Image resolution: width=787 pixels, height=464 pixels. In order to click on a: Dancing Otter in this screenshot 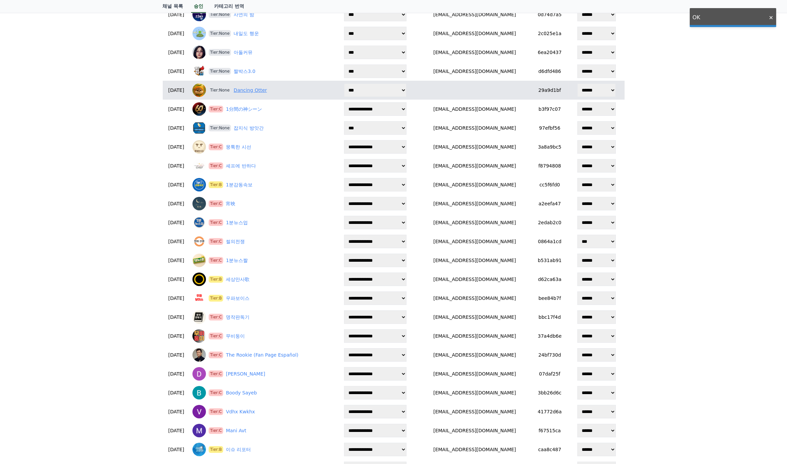, I will do `click(250, 90)`.